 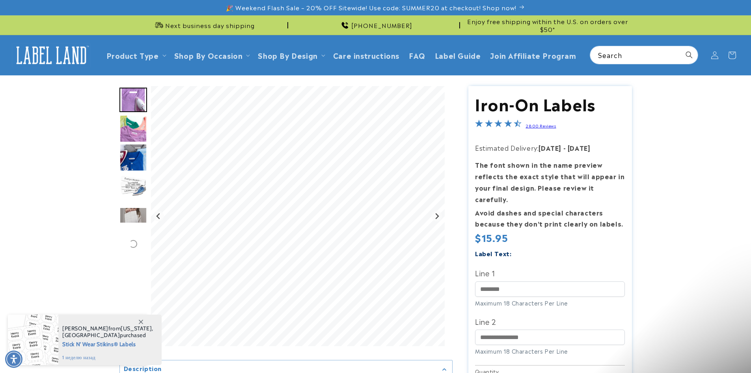 I want to click on div: Accessibility Menu, so click(x=14, y=359).